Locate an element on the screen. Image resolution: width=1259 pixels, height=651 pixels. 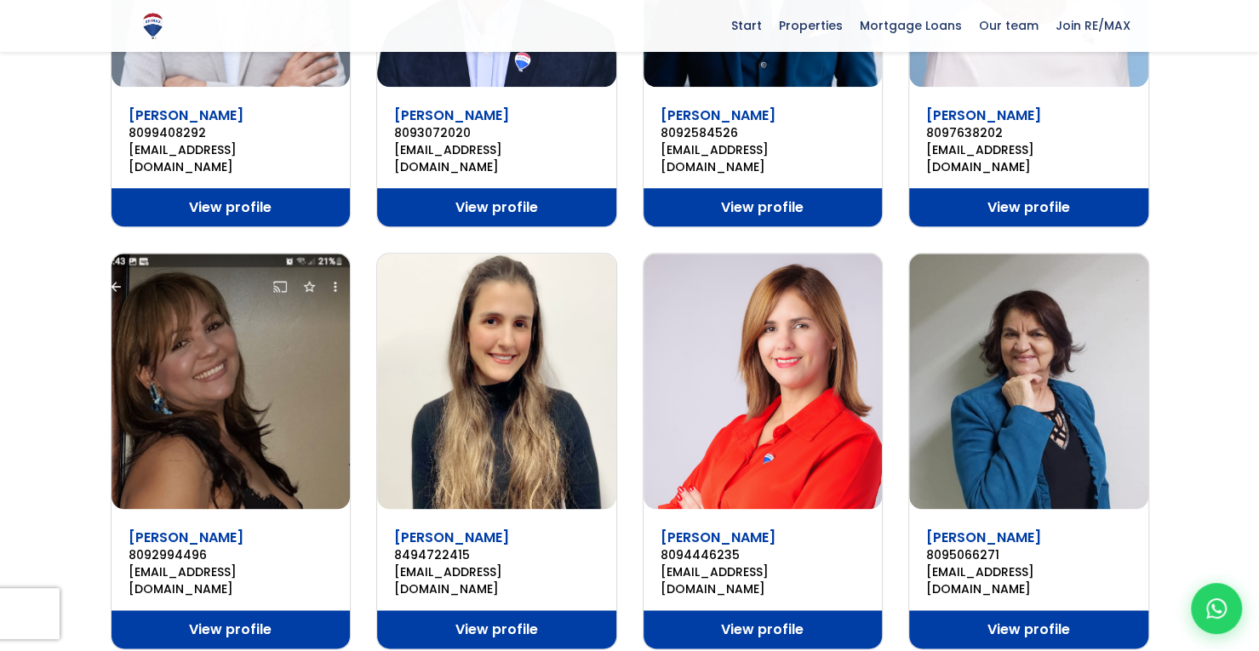
font: Mortgage Loans is located at coordinates (911, 26).